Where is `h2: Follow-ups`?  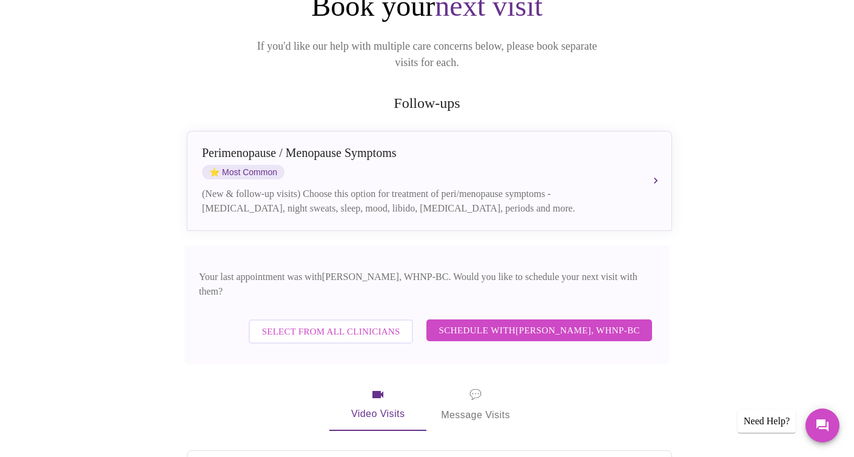 h2: Follow-ups is located at coordinates (427, 103).